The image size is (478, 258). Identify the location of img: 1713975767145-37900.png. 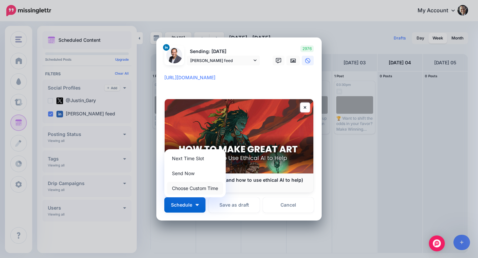
(174, 55).